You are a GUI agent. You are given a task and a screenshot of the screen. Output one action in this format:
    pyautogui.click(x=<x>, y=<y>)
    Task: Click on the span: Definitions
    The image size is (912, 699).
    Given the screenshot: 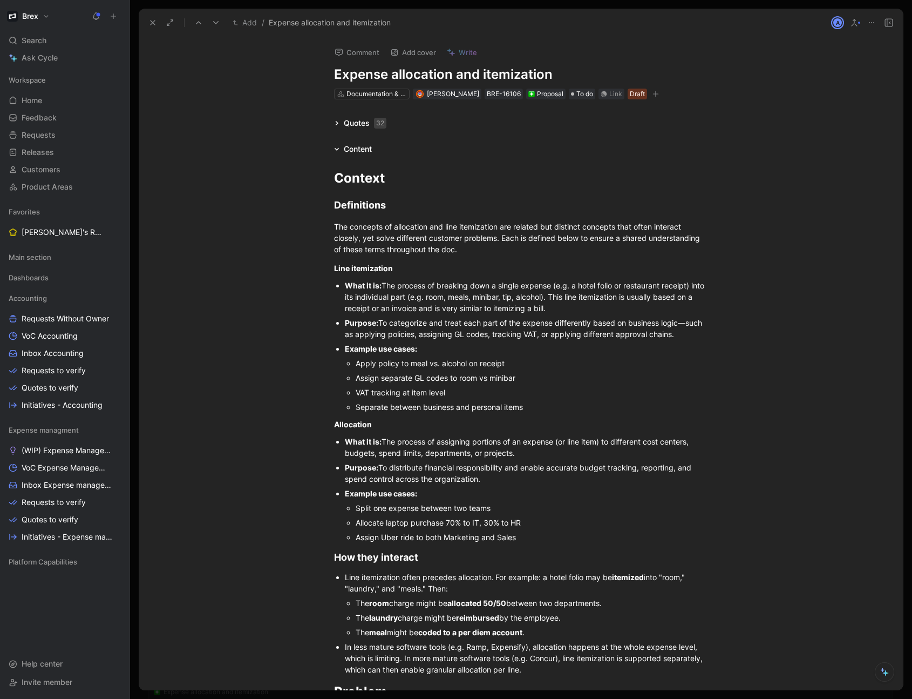 What is the action you would take?
    pyautogui.click(x=360, y=205)
    